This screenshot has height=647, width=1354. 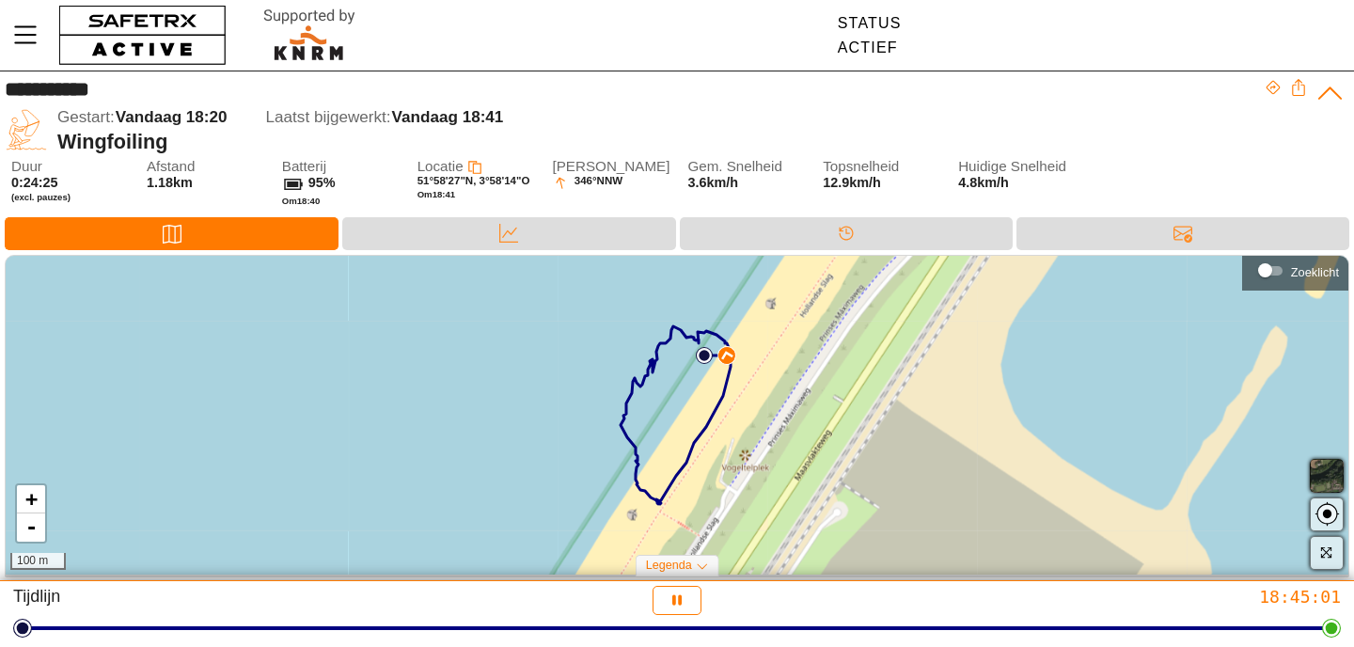 I want to click on div: Data, so click(x=509, y=233).